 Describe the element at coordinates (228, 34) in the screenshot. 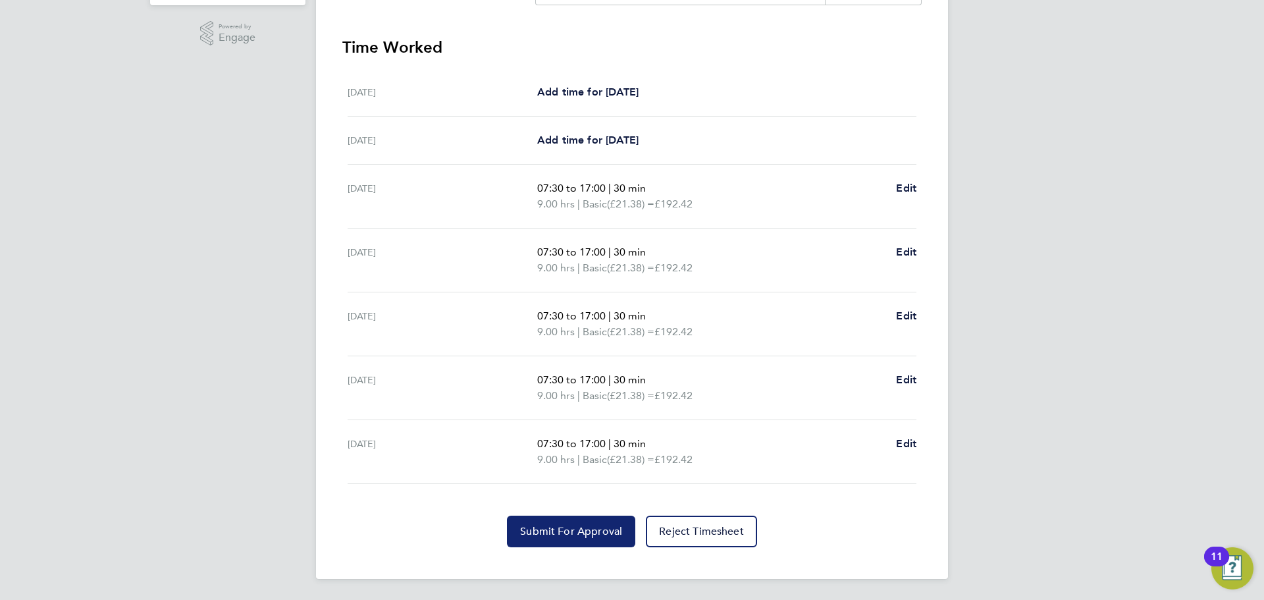

I see `a: Powered byEngage` at that location.